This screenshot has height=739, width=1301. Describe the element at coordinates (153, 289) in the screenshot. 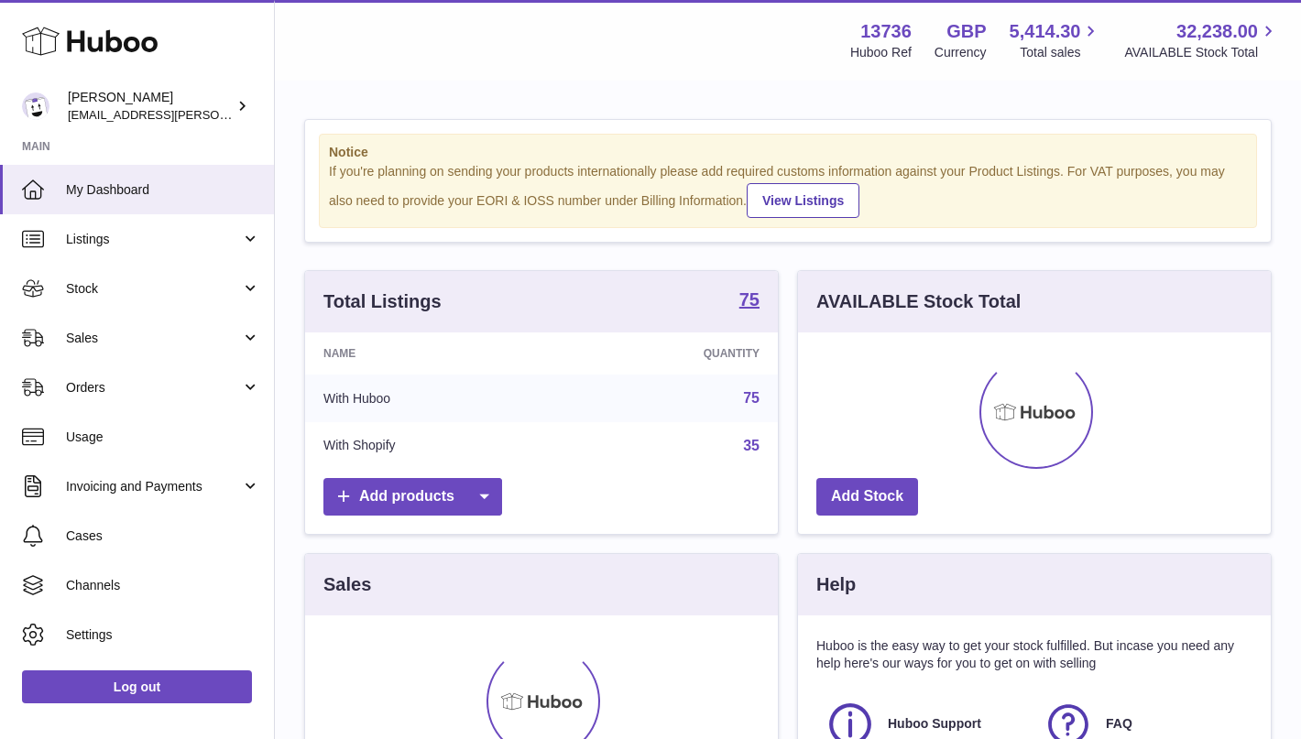

I see `span: Stock` at that location.